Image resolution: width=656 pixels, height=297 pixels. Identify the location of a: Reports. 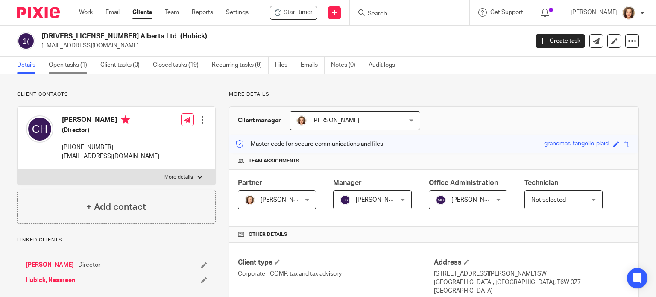
(203, 12).